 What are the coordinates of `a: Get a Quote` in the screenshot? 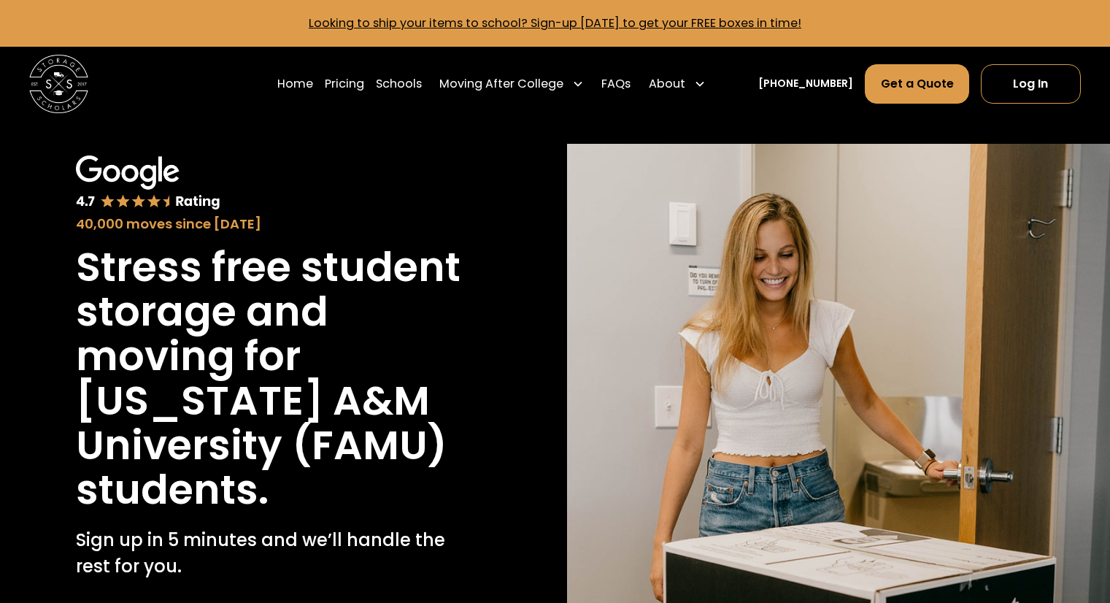 It's located at (917, 84).